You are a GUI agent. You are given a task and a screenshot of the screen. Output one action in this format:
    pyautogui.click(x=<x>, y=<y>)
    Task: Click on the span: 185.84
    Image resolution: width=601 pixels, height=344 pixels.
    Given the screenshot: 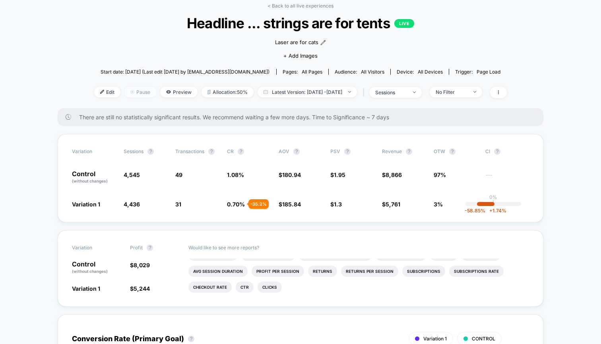 What is the action you would take?
    pyautogui.click(x=291, y=204)
    